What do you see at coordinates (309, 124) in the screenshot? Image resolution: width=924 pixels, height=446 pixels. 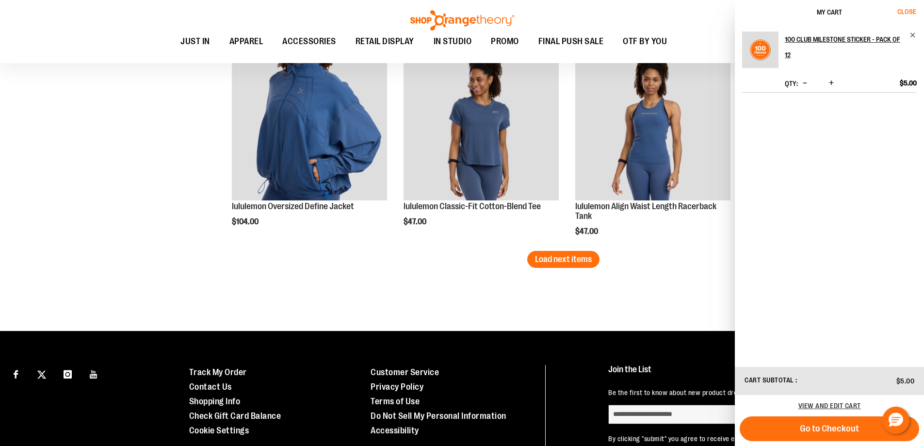 I see `a: lululemon Oversized Define JacketNEW` at bounding box center [309, 124].